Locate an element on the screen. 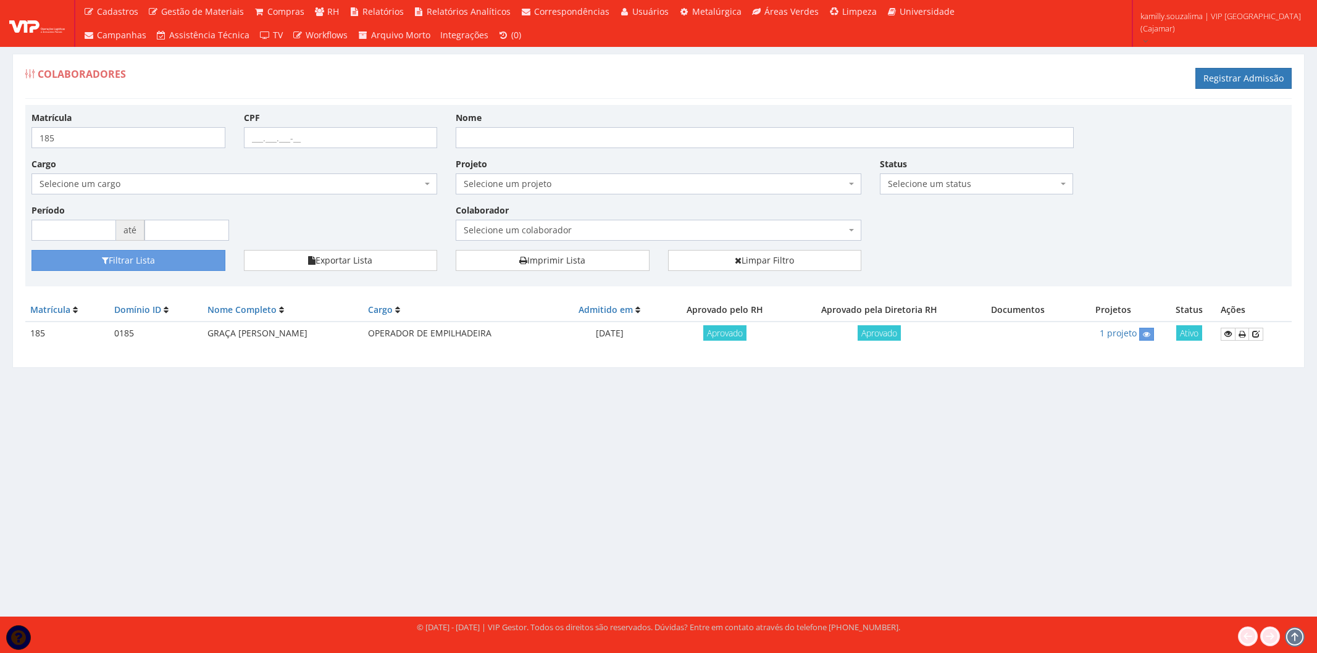 Image resolution: width=1317 pixels, height=653 pixels. span: Integrações is located at coordinates (464, 35).